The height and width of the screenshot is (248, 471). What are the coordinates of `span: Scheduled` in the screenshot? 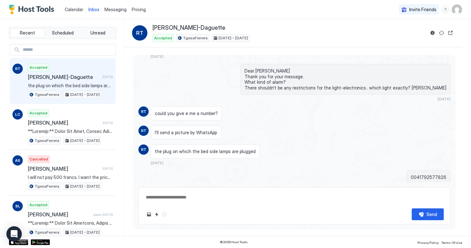 It's located at (63, 33).